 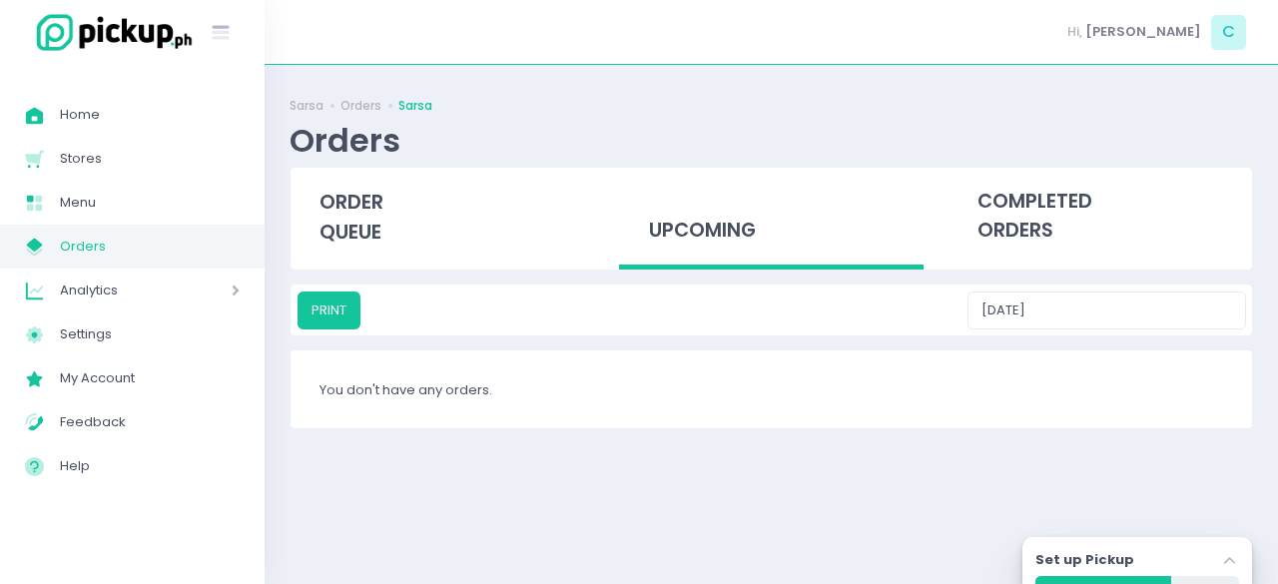 I want to click on span: order queue, so click(x=351, y=217).